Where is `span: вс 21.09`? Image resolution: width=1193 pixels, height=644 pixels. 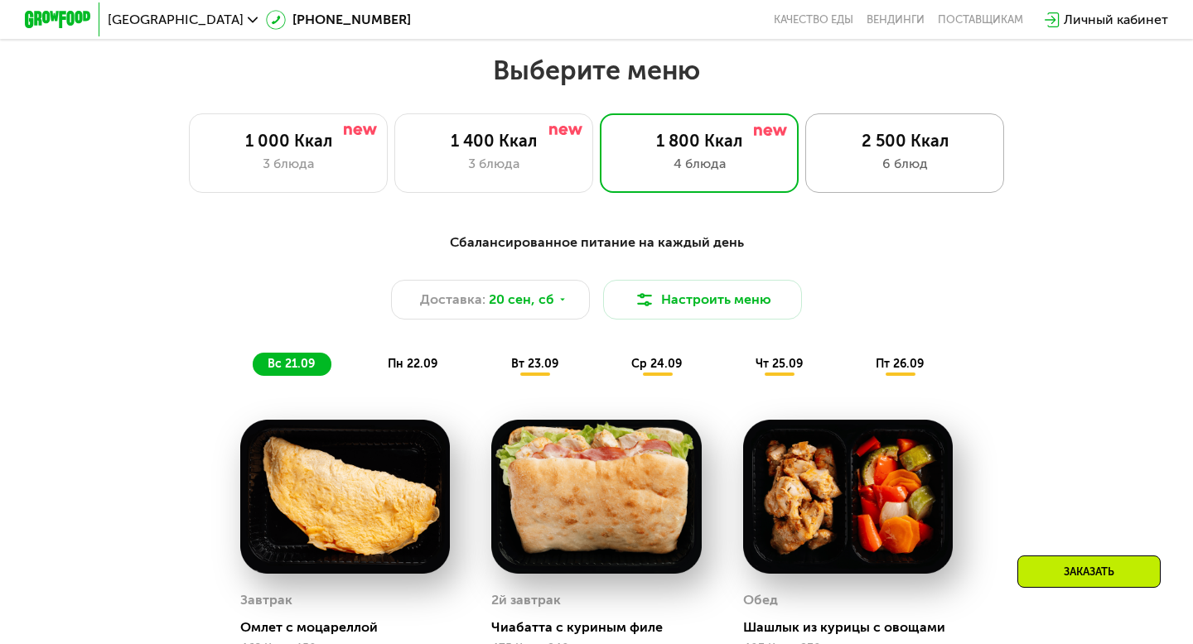 span: вс 21.09 is located at coordinates (291, 364).